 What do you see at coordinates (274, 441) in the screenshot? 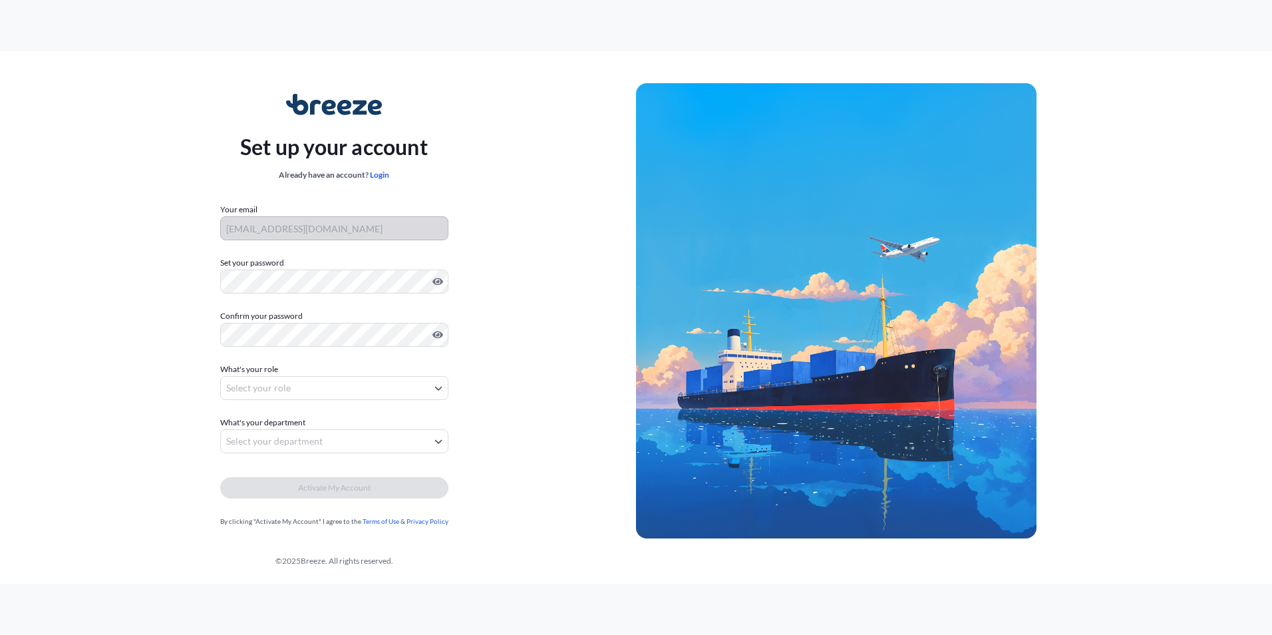
I see `span: Select your department` at bounding box center [274, 441].